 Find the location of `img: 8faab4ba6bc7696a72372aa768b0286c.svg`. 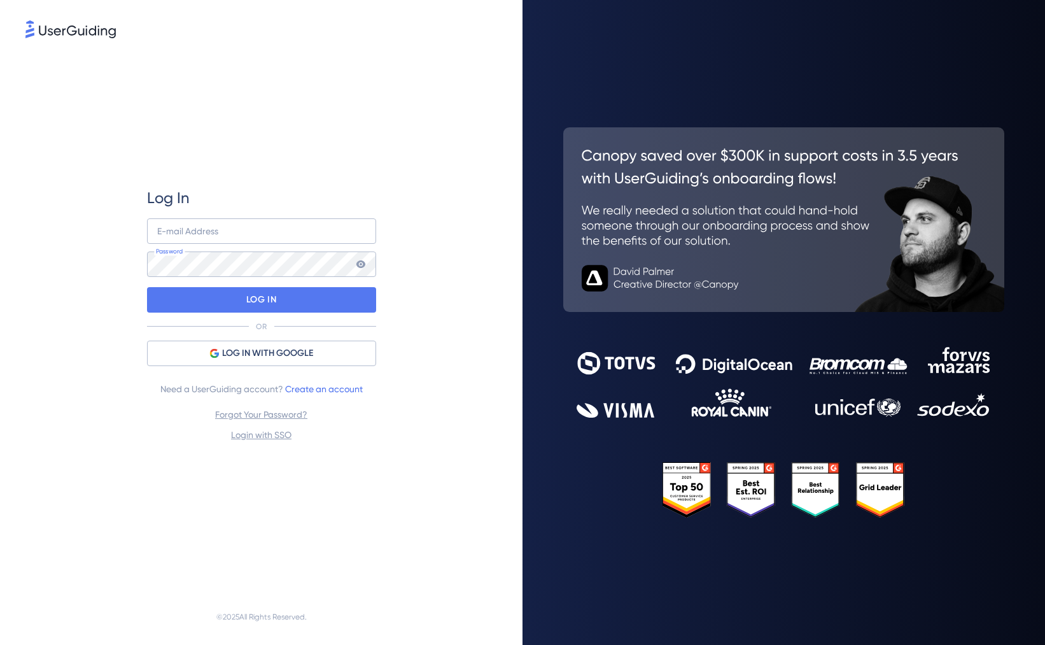

img: 8faab4ba6bc7696a72372aa768b0286c.svg is located at coordinates (71, 29).